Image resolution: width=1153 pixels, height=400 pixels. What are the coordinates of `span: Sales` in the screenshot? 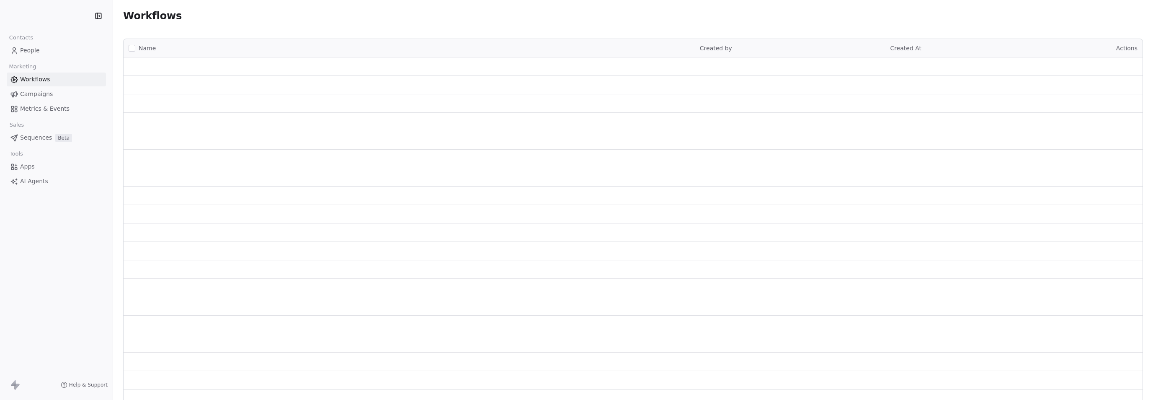 It's located at (17, 125).